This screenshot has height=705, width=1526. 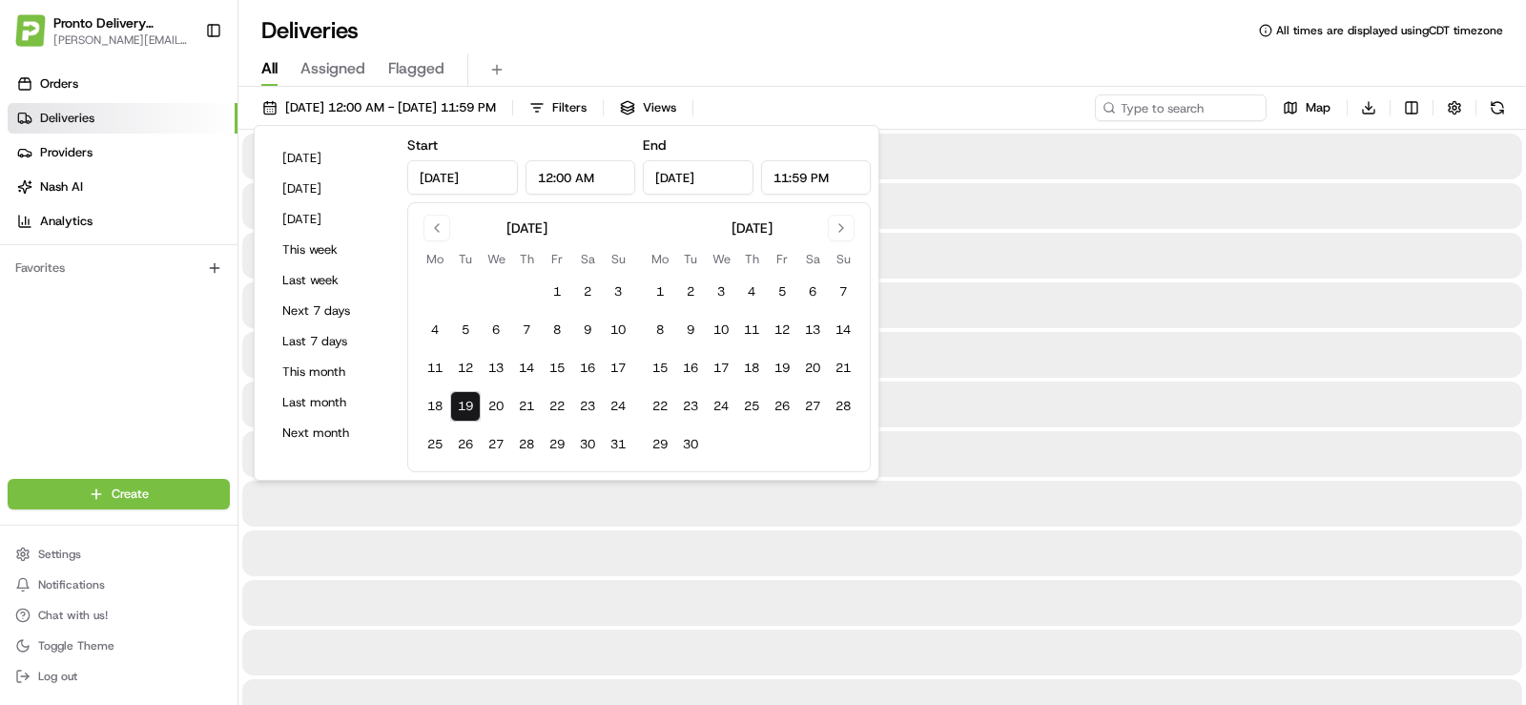 I want to click on input: Type to search, so click(x=1181, y=108).